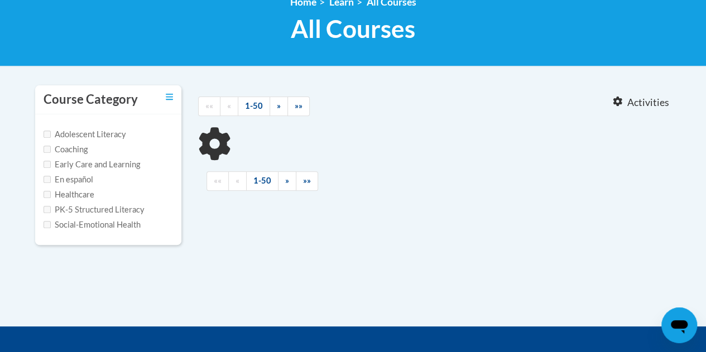 This screenshot has width=706, height=352. I want to click on span: All Courses, so click(353, 28).